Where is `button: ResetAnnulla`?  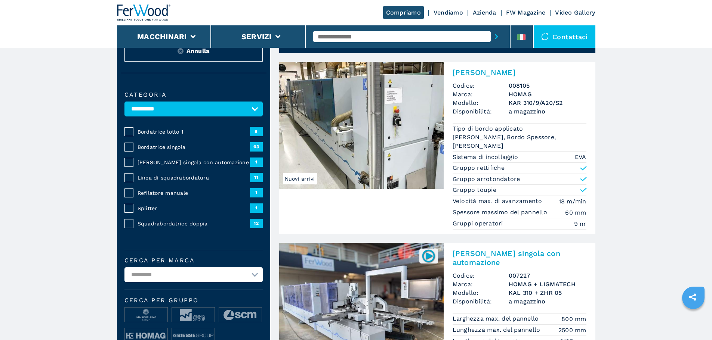 button: ResetAnnulla is located at coordinates (193, 51).